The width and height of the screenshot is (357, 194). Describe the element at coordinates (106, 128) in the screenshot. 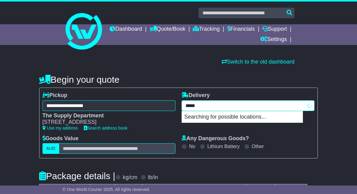

I see `a: Search address book` at that location.